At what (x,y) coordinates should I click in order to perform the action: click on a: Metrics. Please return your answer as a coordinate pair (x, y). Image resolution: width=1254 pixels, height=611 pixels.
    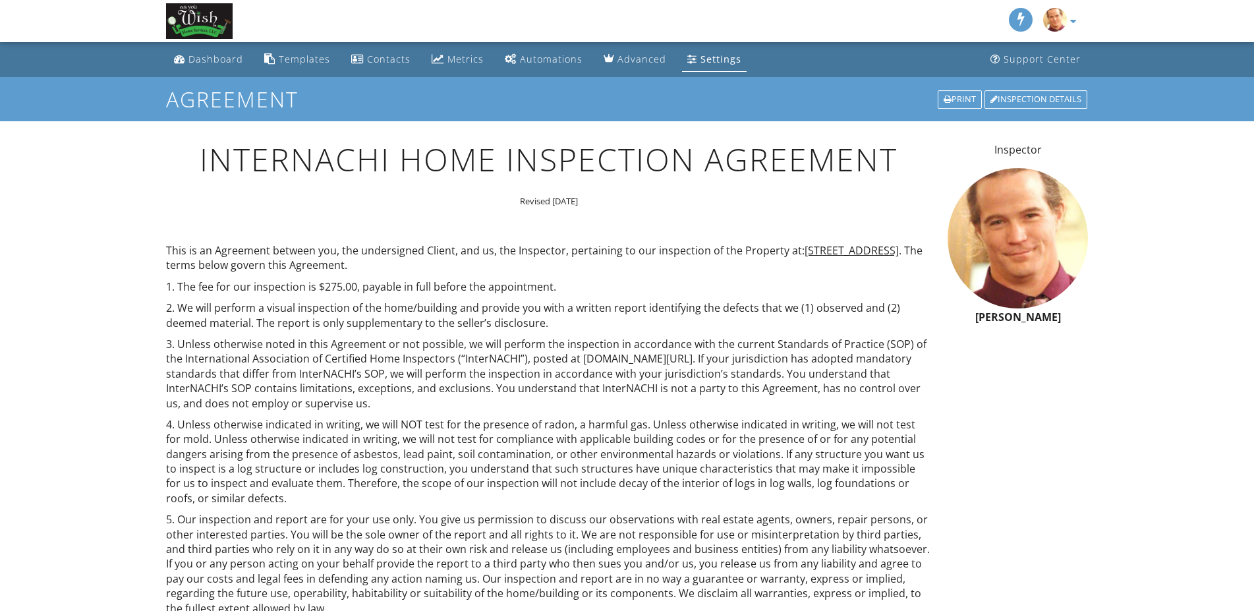
    Looking at the image, I should click on (457, 59).